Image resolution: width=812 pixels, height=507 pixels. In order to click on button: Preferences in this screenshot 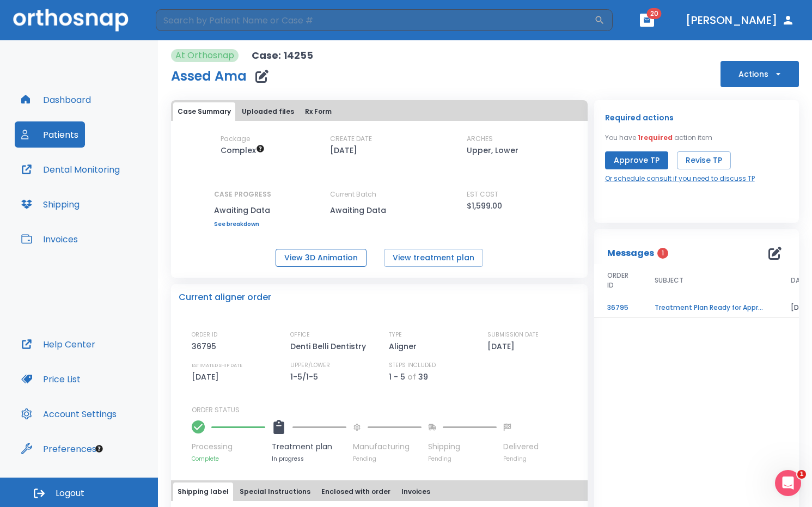, I will do `click(59, 449)`.